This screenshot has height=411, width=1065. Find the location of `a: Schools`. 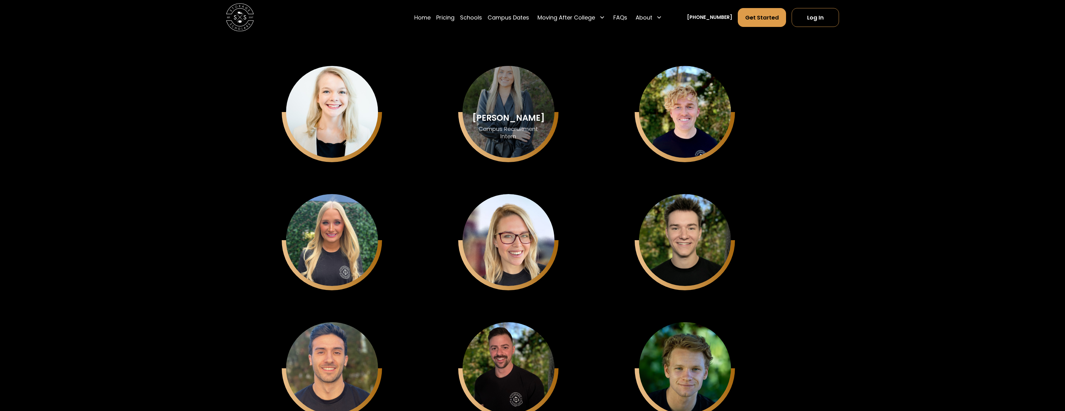

a: Schools is located at coordinates (471, 17).